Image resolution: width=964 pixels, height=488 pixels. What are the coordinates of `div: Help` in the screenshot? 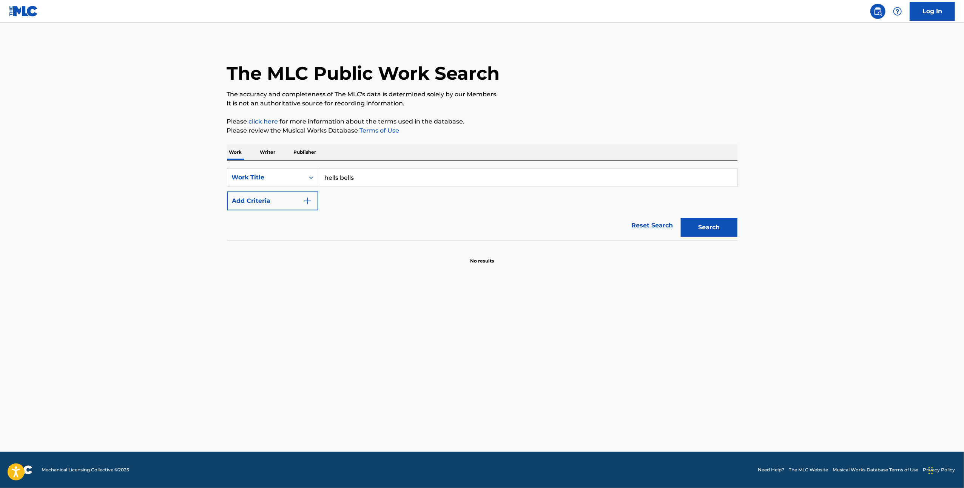 It's located at (897, 11).